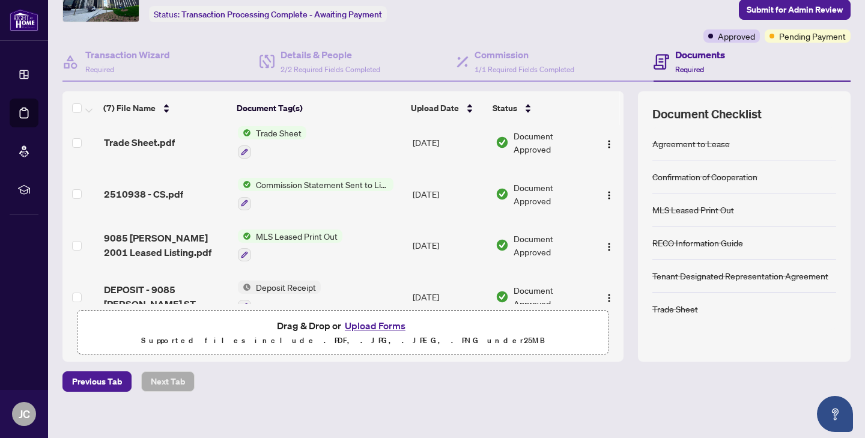 The image size is (865, 438). I want to click on th: Document Tag(s), so click(319, 108).